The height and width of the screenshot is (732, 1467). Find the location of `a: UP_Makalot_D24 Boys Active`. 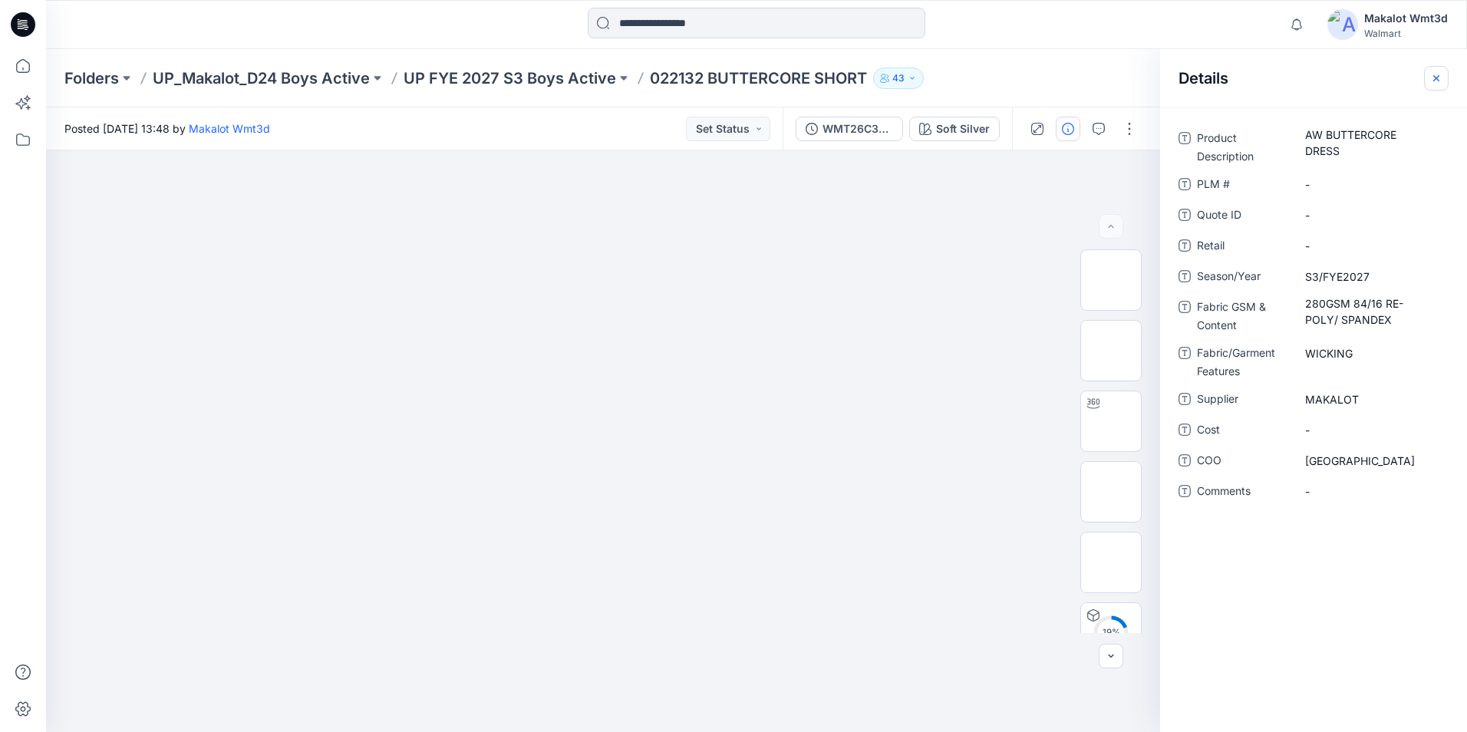

a: UP_Makalot_D24 Boys Active is located at coordinates (261, 78).